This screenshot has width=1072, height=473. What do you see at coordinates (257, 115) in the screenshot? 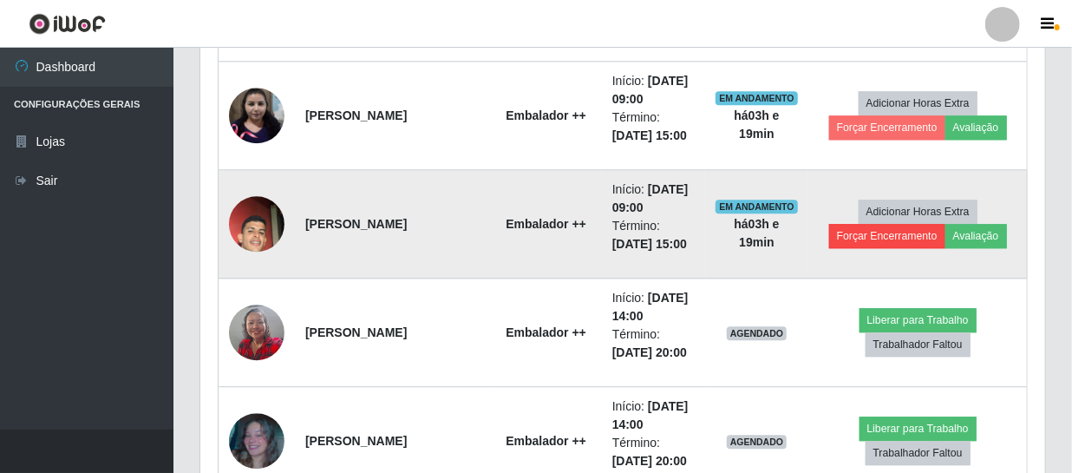
I see `img: 1725571179961.jpeg` at bounding box center [257, 115].